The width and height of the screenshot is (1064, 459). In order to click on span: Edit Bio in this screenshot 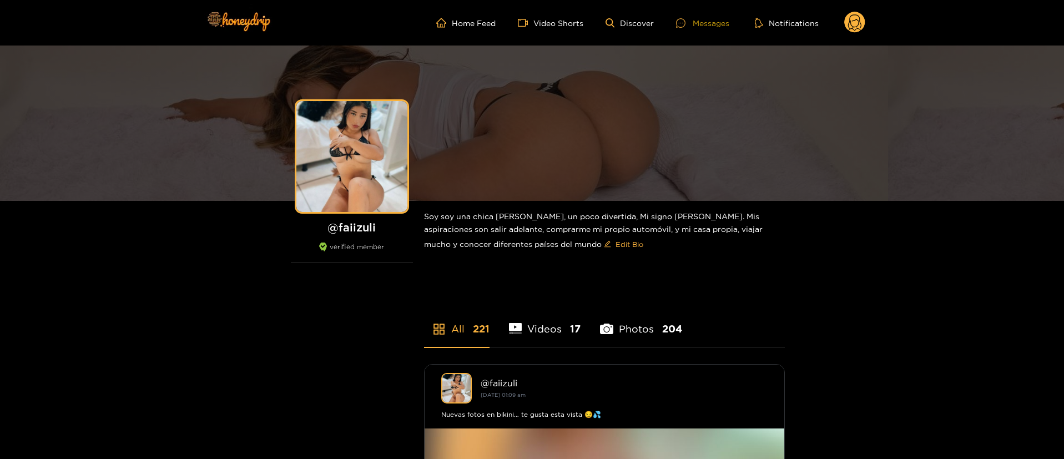, I will do `click(629, 244)`.